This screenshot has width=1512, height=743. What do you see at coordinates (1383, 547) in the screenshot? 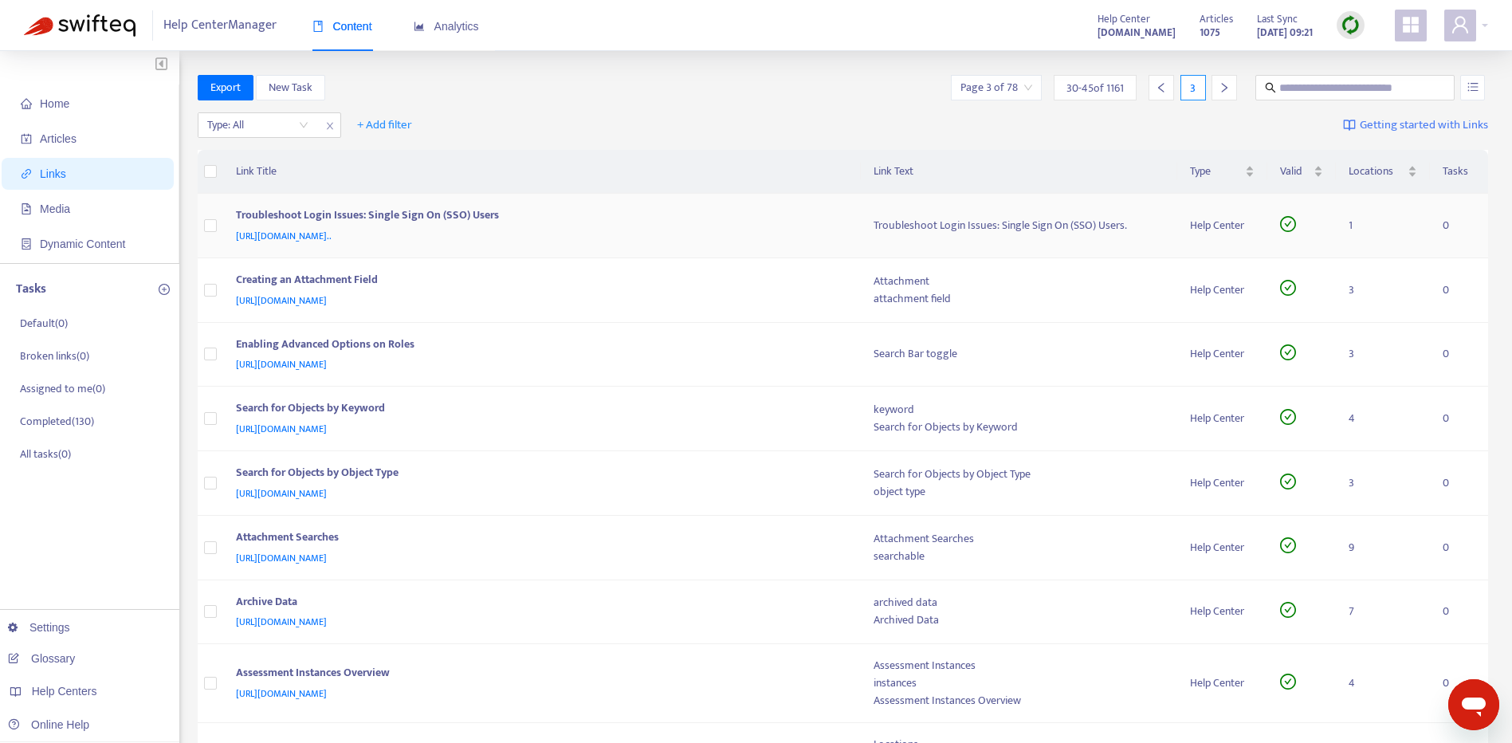
I see `td: 9` at bounding box center [1383, 547].